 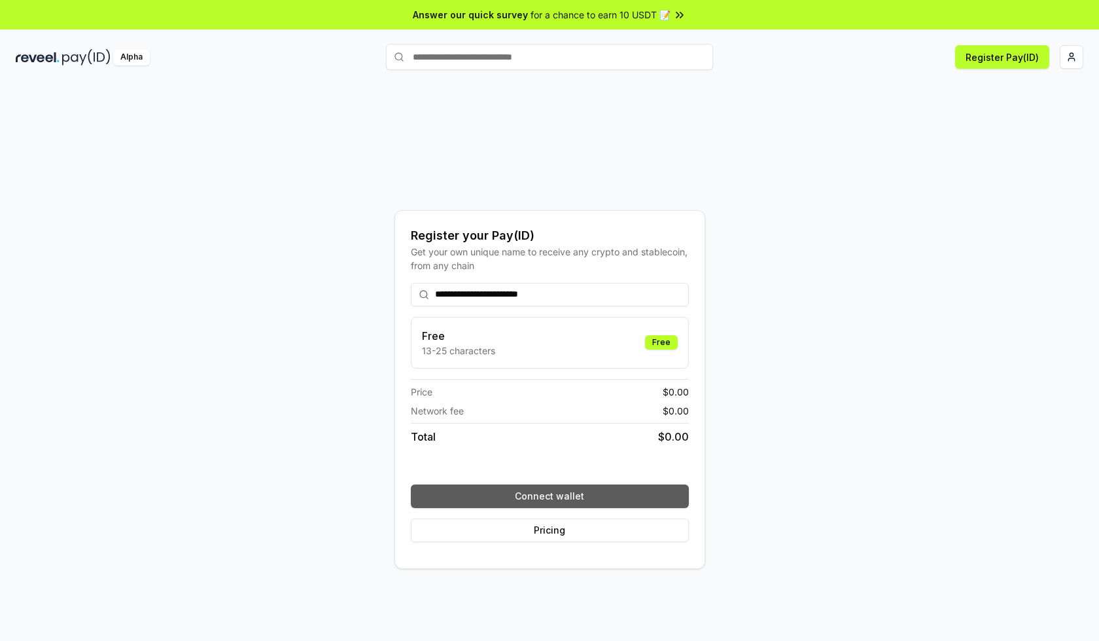 What do you see at coordinates (470, 14) in the screenshot?
I see `span: Answer our quick survey` at bounding box center [470, 14].